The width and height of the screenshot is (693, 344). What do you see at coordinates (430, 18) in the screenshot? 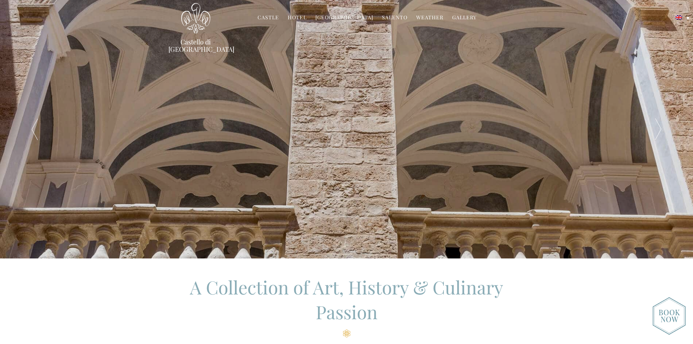
I see `a: Weather` at bounding box center [430, 18].